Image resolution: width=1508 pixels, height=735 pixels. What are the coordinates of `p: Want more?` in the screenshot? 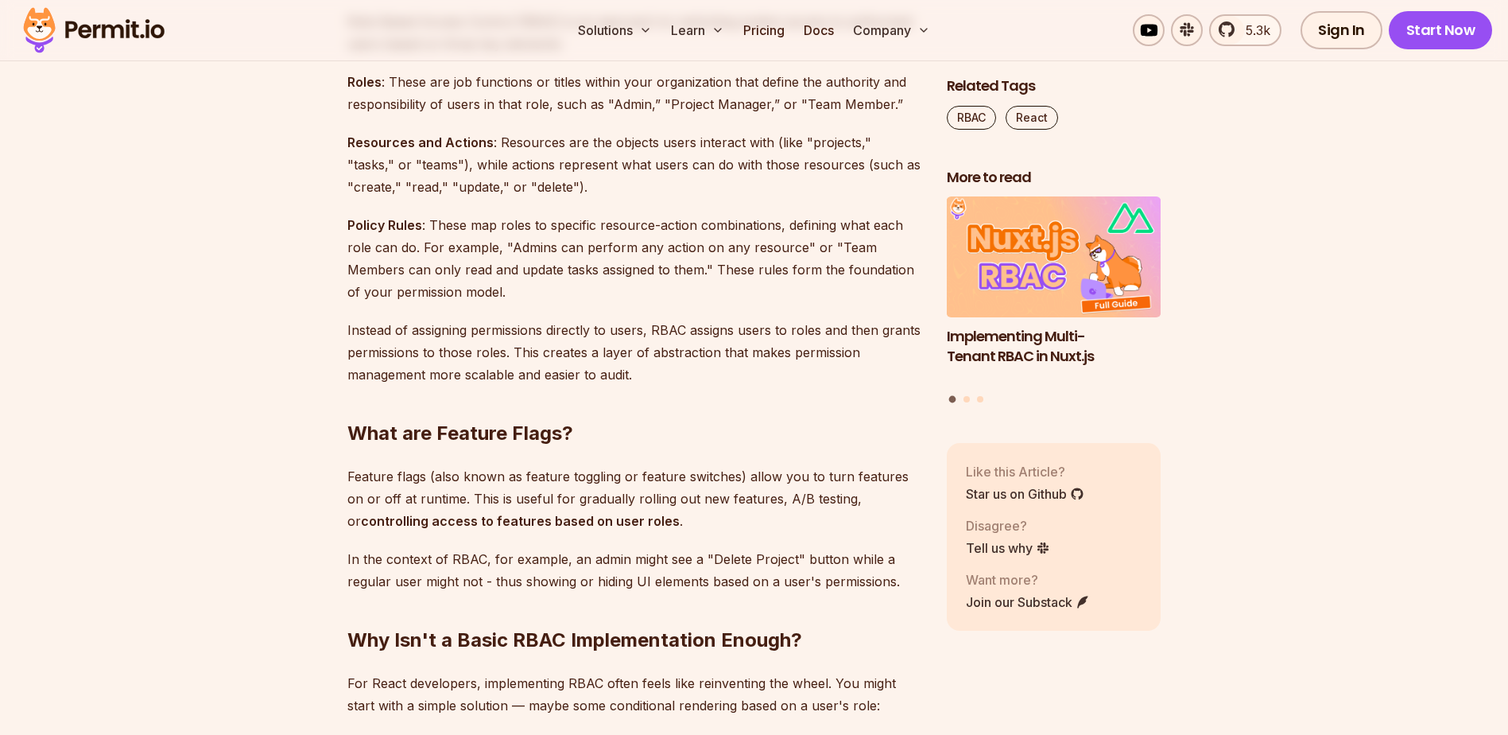 It's located at (1028, 580).